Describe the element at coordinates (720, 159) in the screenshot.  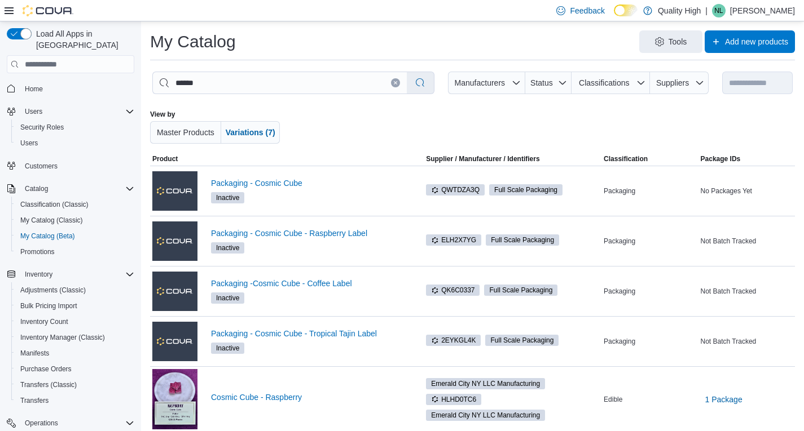
I see `span: Package IDs` at that location.